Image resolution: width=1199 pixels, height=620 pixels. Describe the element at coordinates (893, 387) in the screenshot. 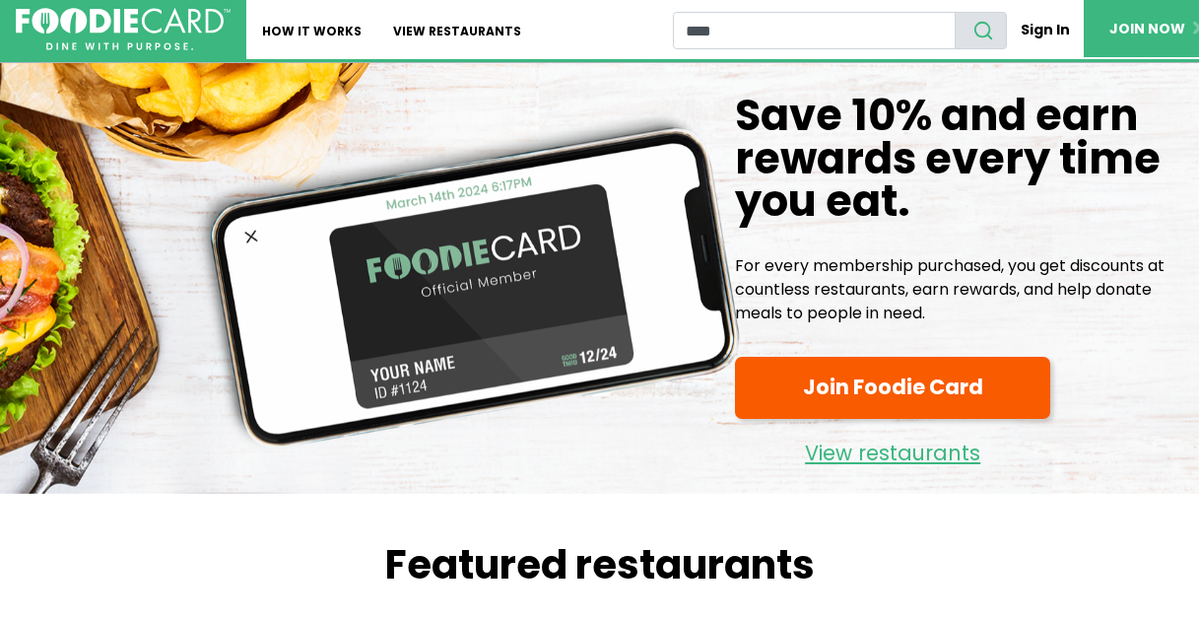

I see `a: Join Foodie Card` at that location.